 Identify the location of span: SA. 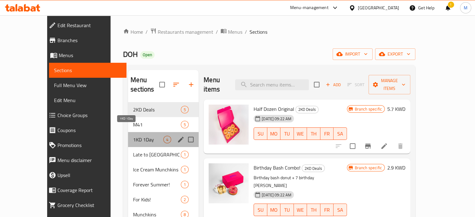
(340, 134).